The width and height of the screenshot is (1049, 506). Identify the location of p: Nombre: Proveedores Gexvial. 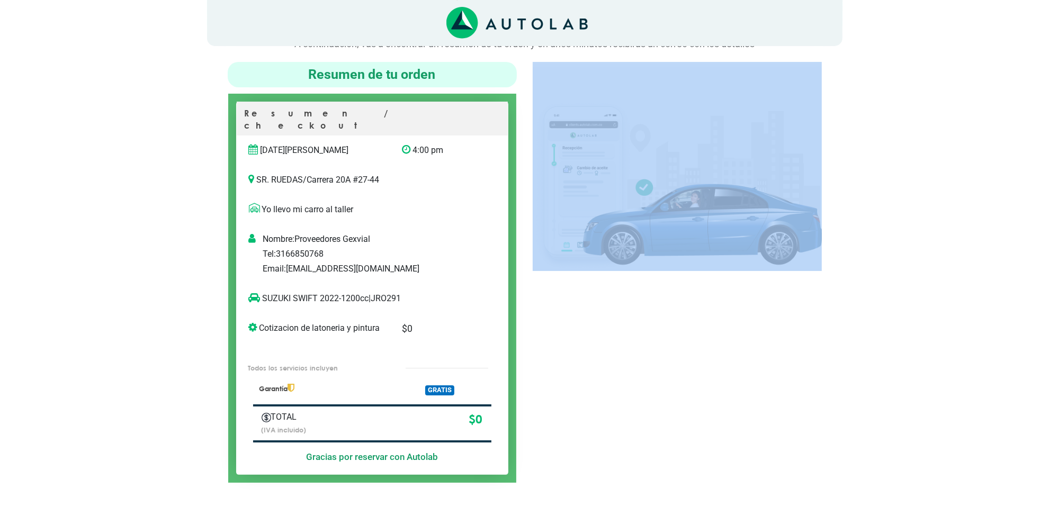
(383, 239).